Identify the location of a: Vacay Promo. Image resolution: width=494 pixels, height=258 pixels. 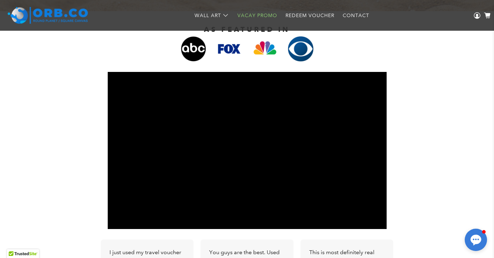
(257, 15).